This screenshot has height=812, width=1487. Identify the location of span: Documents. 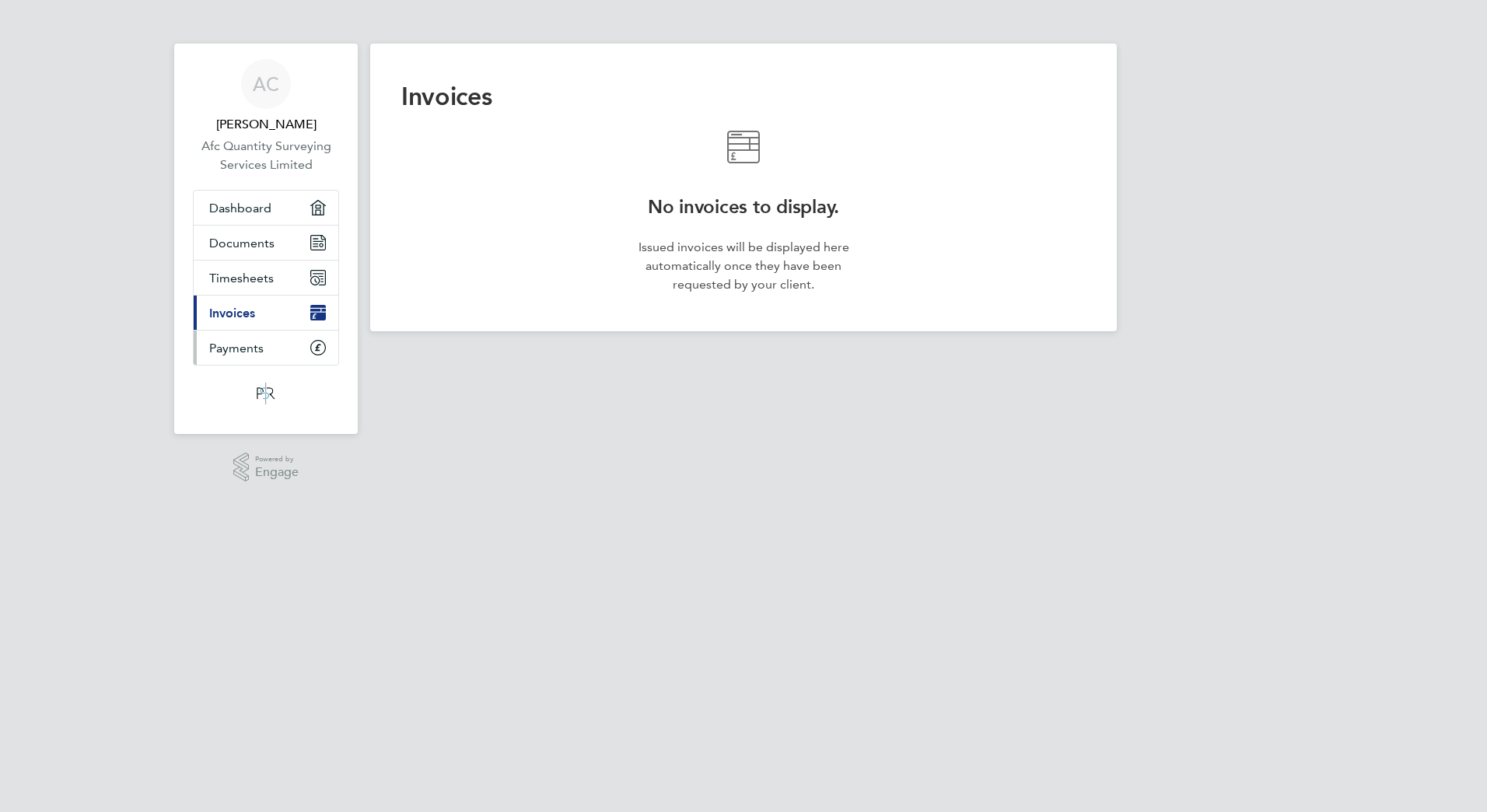
(242, 242).